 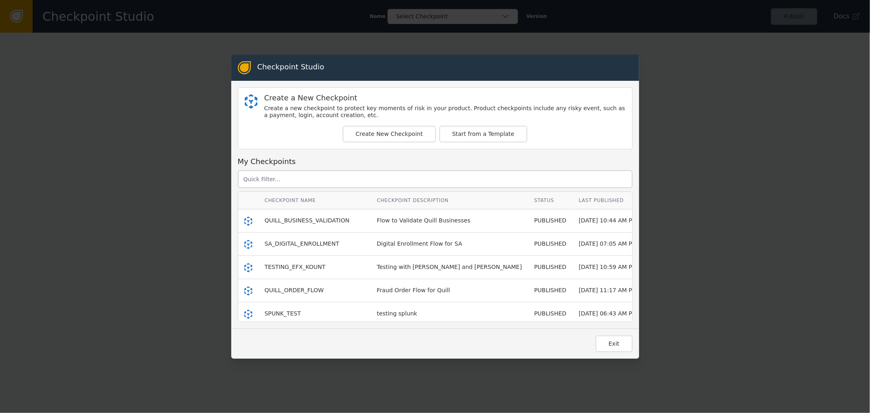 I want to click on span: SPUNK_TEST, so click(x=283, y=313).